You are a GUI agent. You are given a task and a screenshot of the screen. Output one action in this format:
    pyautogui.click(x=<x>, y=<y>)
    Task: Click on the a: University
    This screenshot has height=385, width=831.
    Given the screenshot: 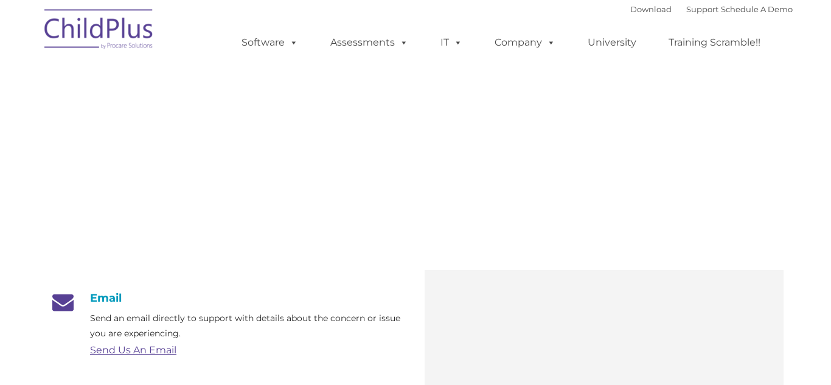 What is the action you would take?
    pyautogui.click(x=612, y=43)
    